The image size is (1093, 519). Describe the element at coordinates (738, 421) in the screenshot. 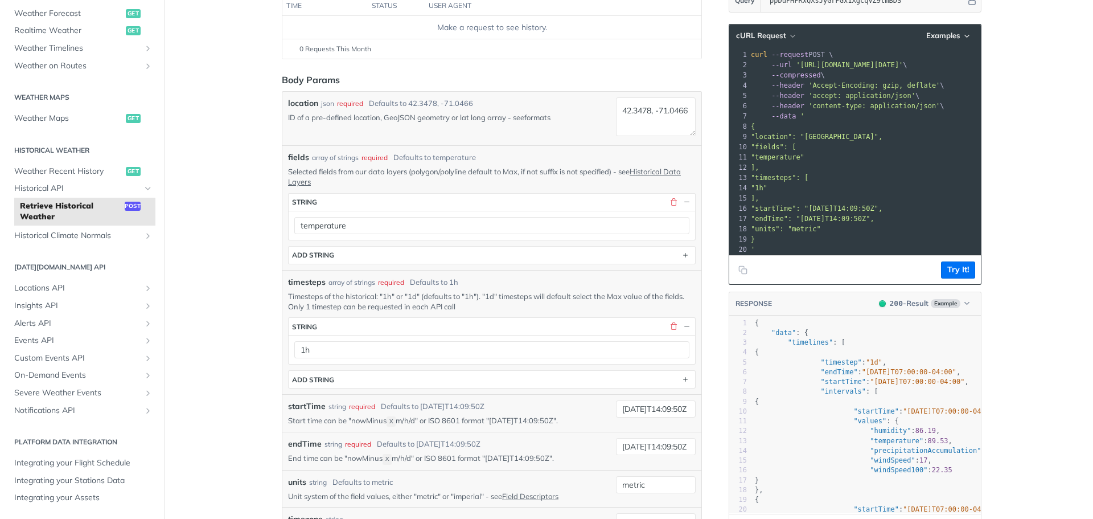

I see `div: 11` at that location.